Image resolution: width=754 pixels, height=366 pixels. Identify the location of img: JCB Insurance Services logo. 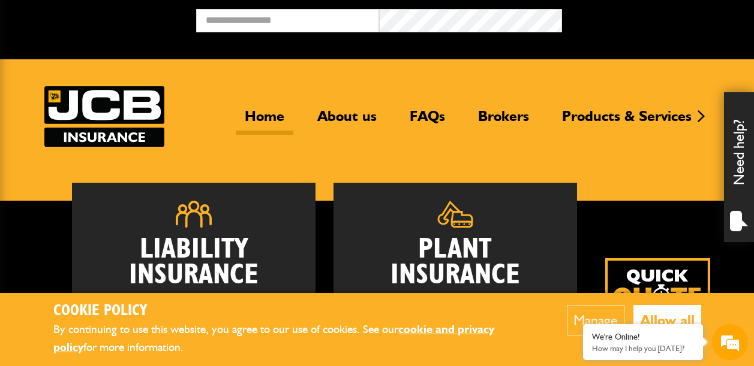
(104, 116).